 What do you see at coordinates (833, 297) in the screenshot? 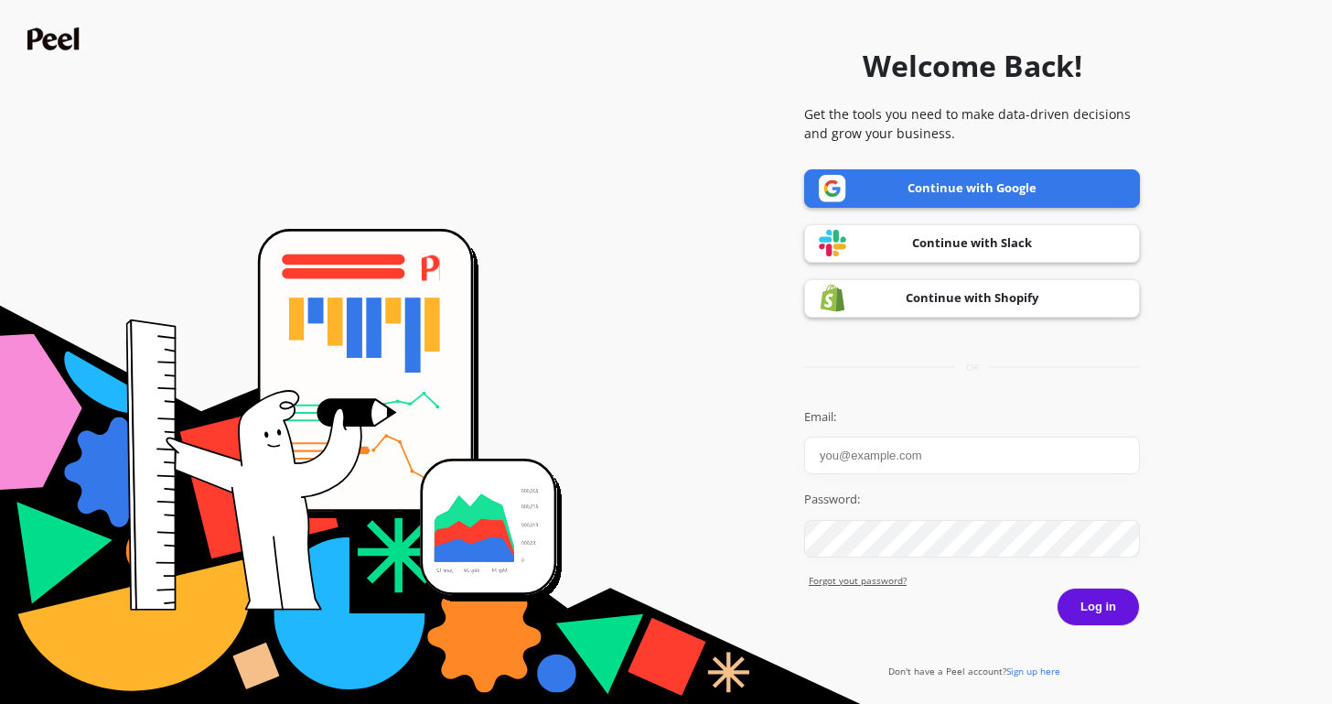
I see `img: Shopify logo` at bounding box center [833, 297].